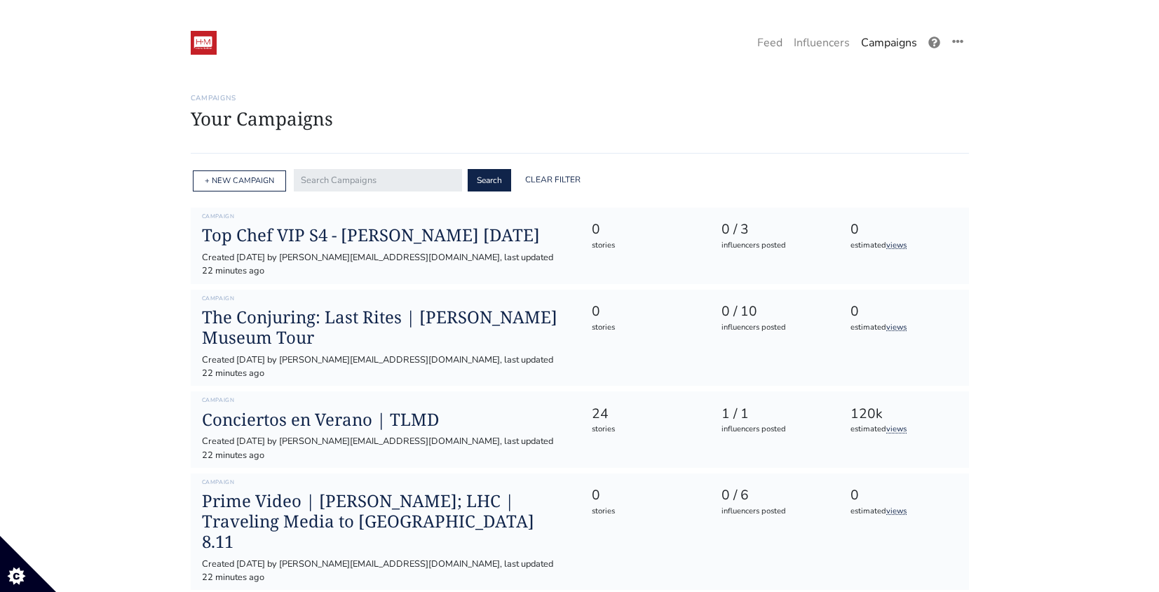 This screenshot has width=1159, height=592. I want to click on a: Influencers, so click(822, 43).